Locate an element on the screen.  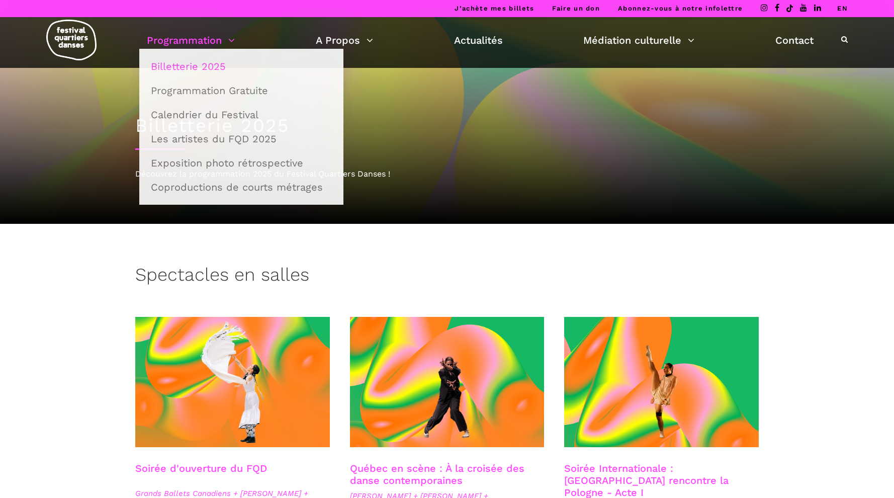
a: Contact is located at coordinates (795, 40).